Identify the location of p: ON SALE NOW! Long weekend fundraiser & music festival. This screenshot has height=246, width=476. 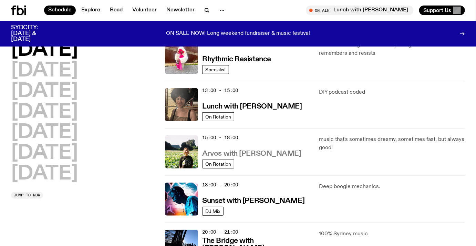
(238, 34).